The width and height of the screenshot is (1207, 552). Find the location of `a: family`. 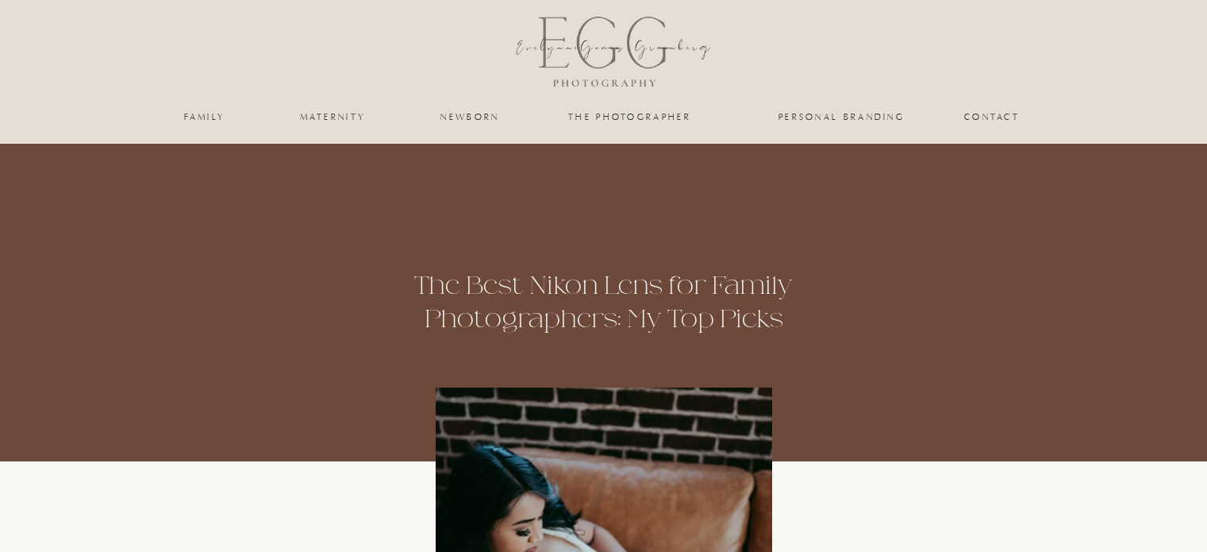

a: family is located at coordinates (205, 117).